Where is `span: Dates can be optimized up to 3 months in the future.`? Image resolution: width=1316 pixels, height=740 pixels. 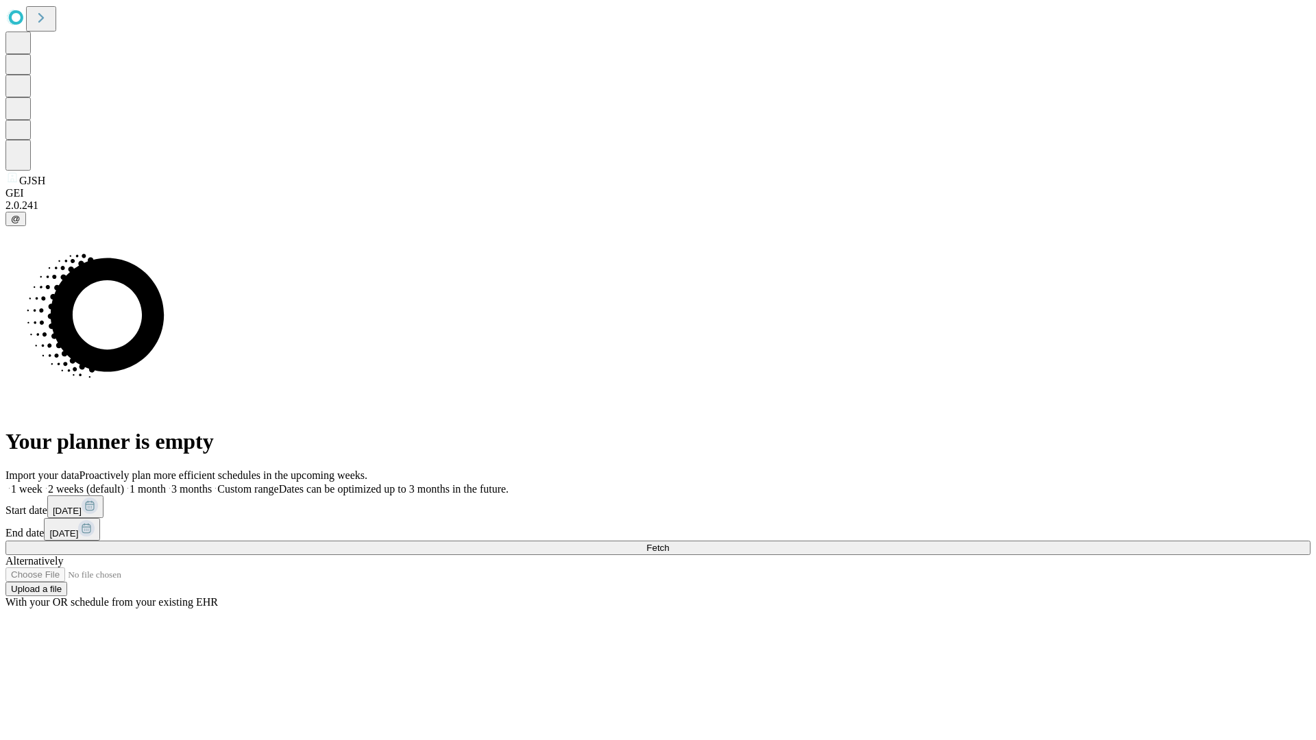
span: Dates can be optimized up to 3 months in the future. is located at coordinates (393, 489).